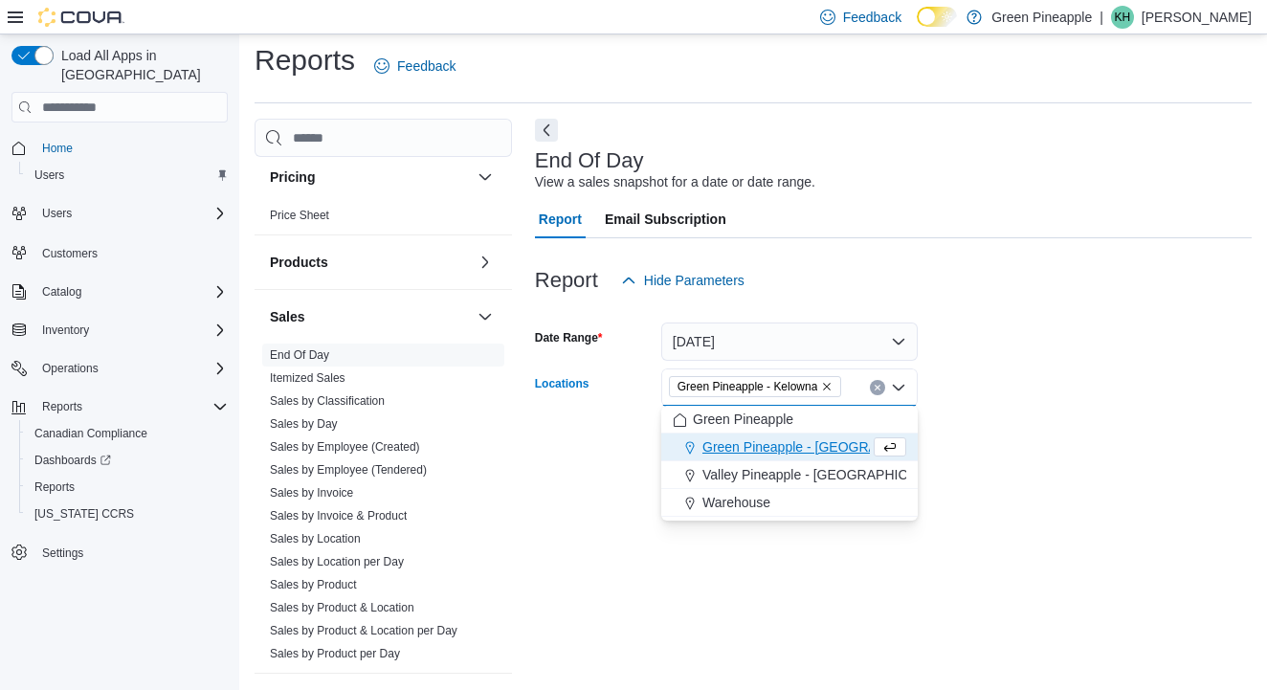 This screenshot has height=690, width=1267. I want to click on span: Warehouse, so click(736, 502).